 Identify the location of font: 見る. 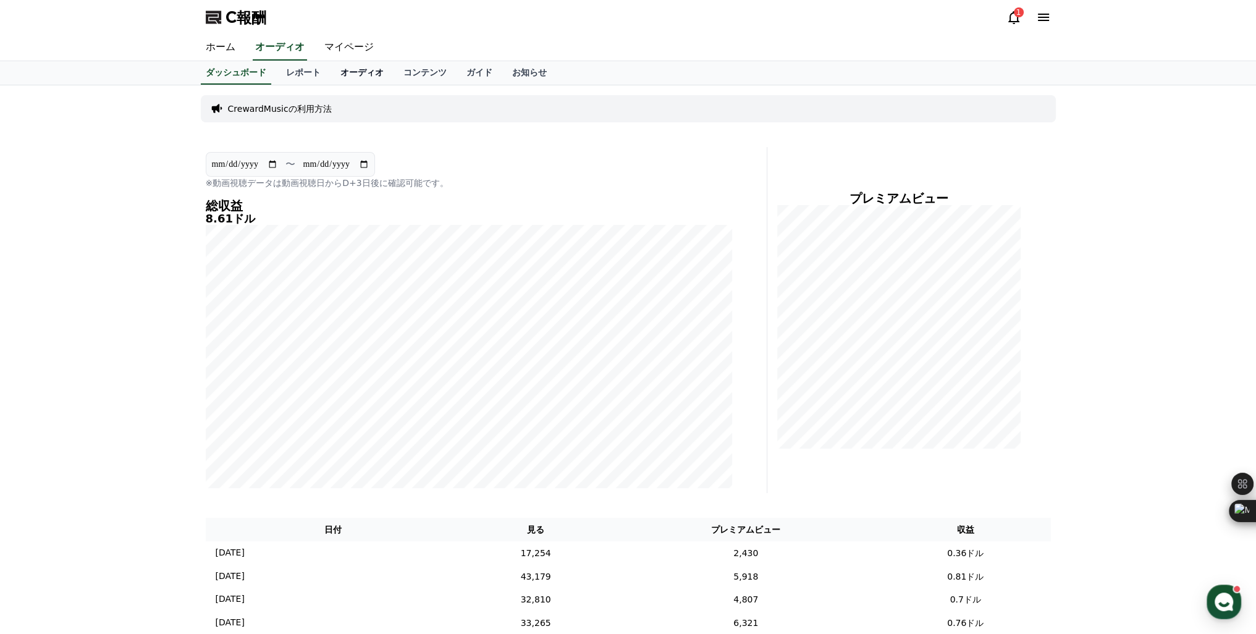
(536, 529).